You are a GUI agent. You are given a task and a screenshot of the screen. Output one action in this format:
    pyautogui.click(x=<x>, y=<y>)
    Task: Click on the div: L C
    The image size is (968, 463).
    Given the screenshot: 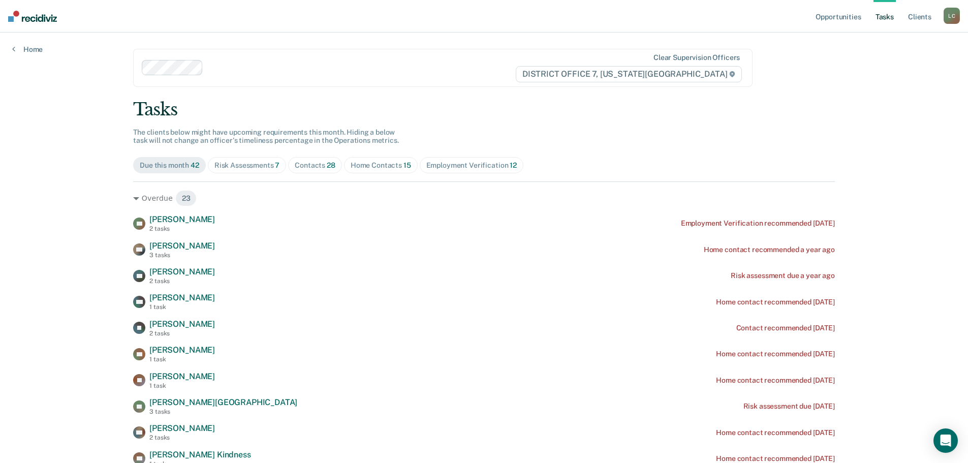 What is the action you would take?
    pyautogui.click(x=951, y=16)
    